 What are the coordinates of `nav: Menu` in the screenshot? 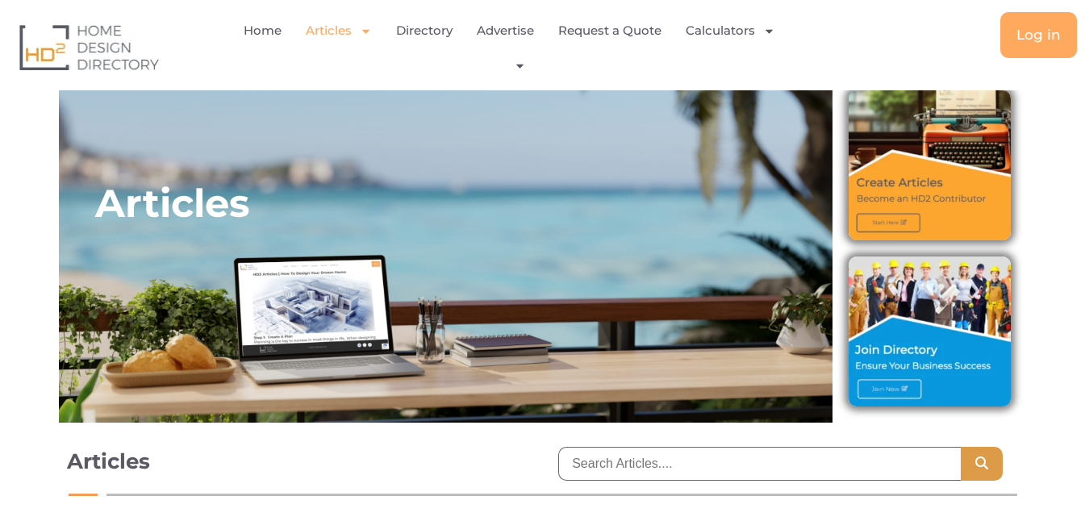 It's located at (516, 47).